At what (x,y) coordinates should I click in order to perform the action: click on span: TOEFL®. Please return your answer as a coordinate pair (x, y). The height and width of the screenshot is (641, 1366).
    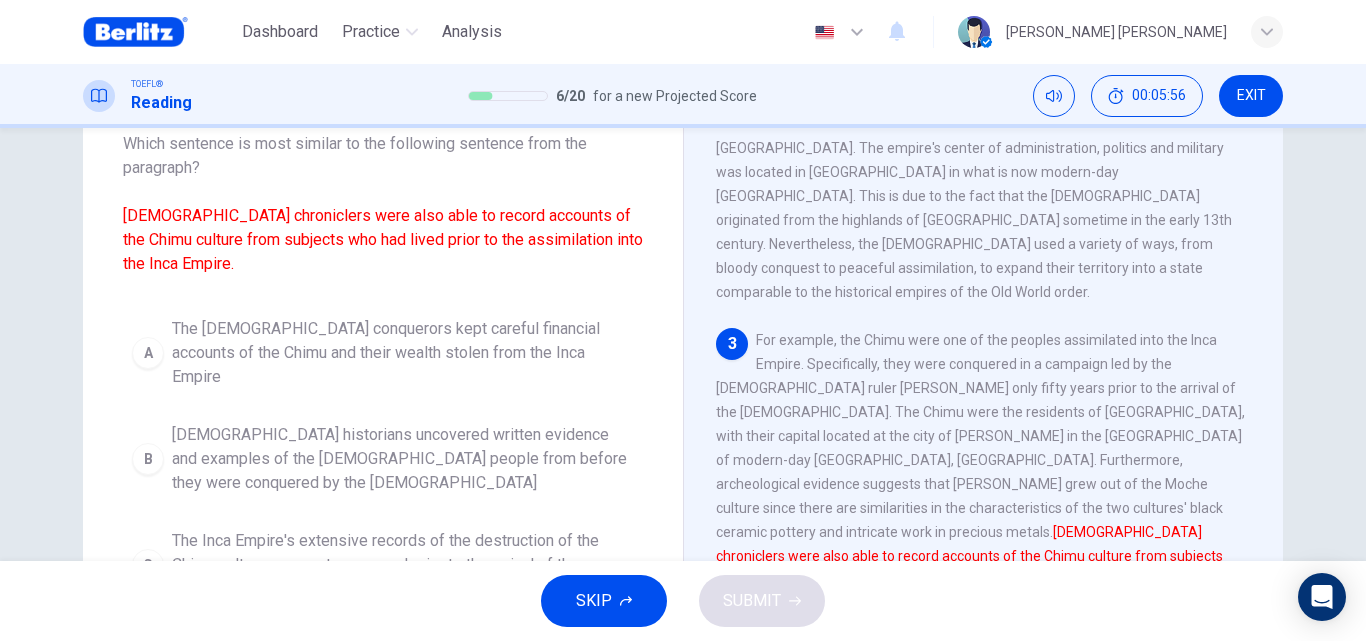
    Looking at the image, I should click on (147, 84).